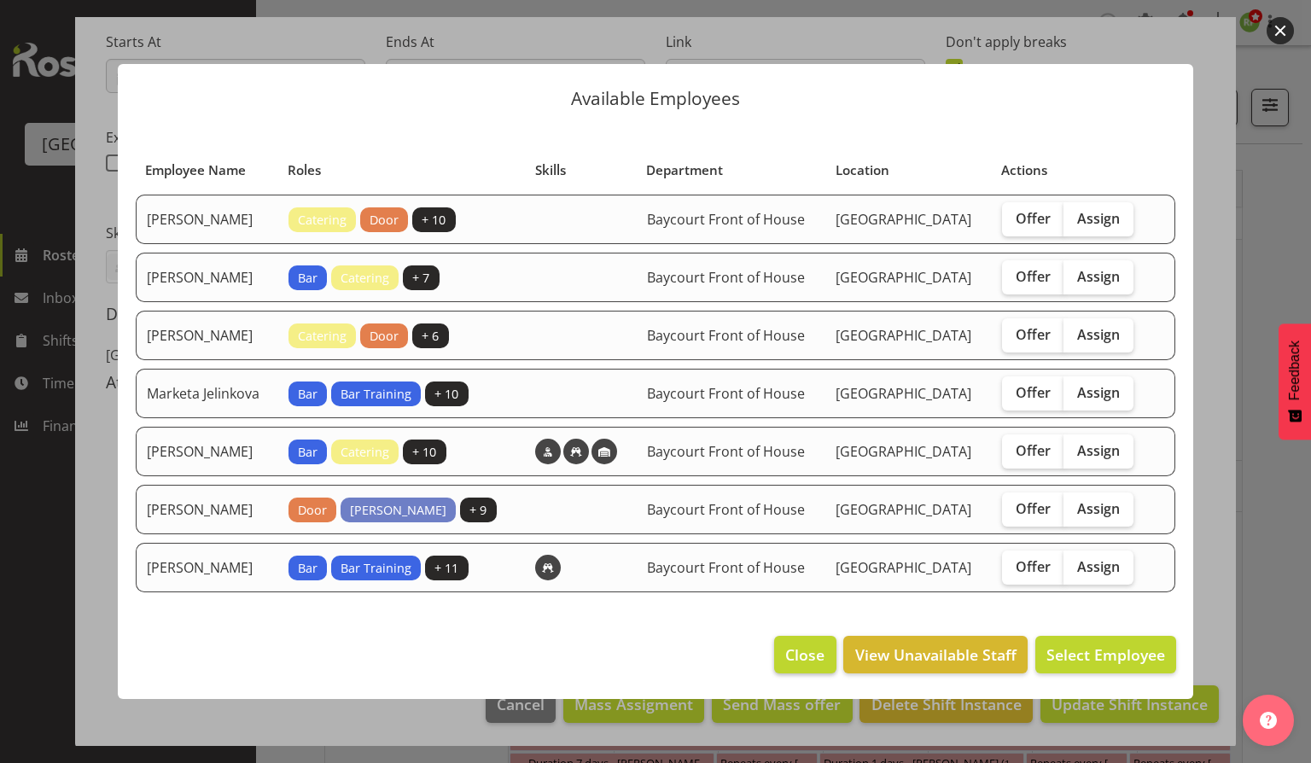 The width and height of the screenshot is (1311, 763). Describe the element at coordinates (1269, 721) in the screenshot. I see `img: help-xxl-2.png` at that location.